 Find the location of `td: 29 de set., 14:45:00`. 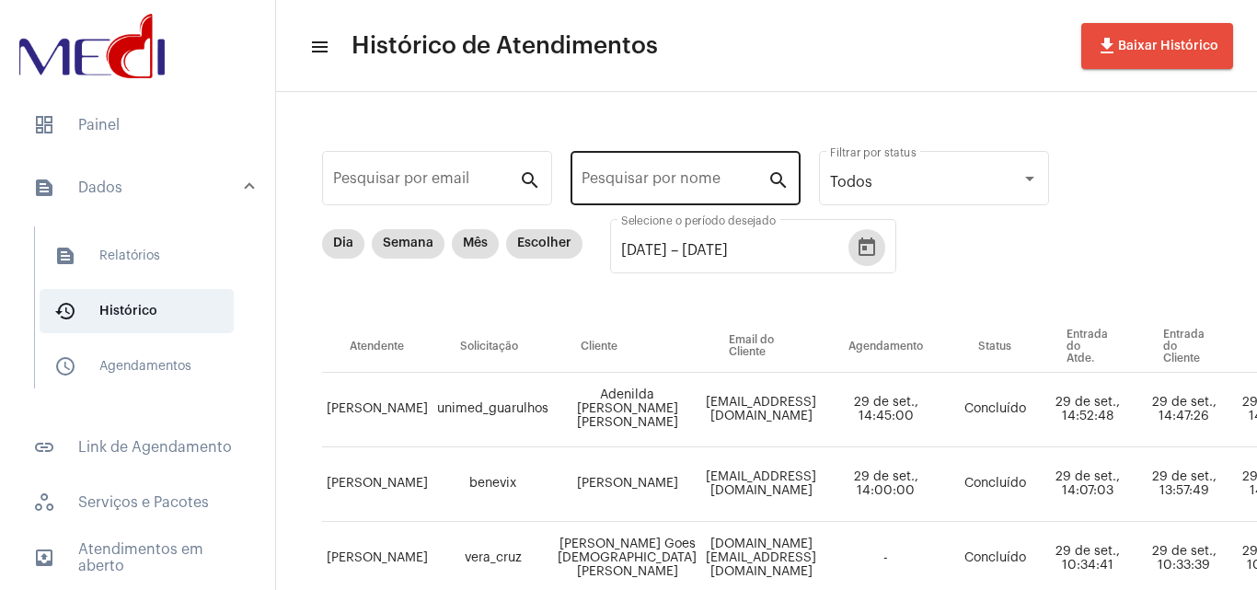

td: 29 de set., 14:45:00 is located at coordinates (885, 409).